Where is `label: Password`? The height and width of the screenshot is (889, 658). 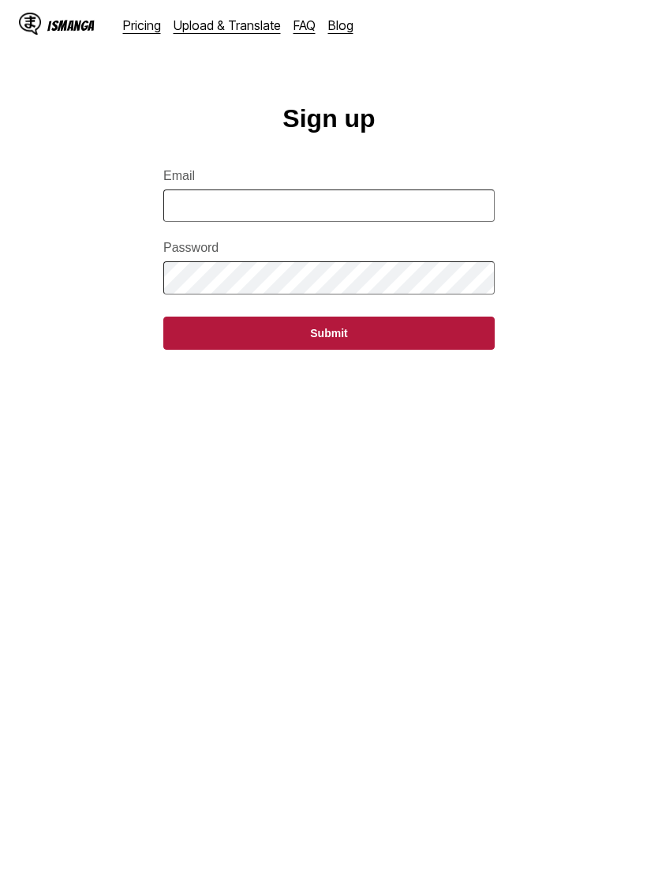
label: Password is located at coordinates (329, 248).